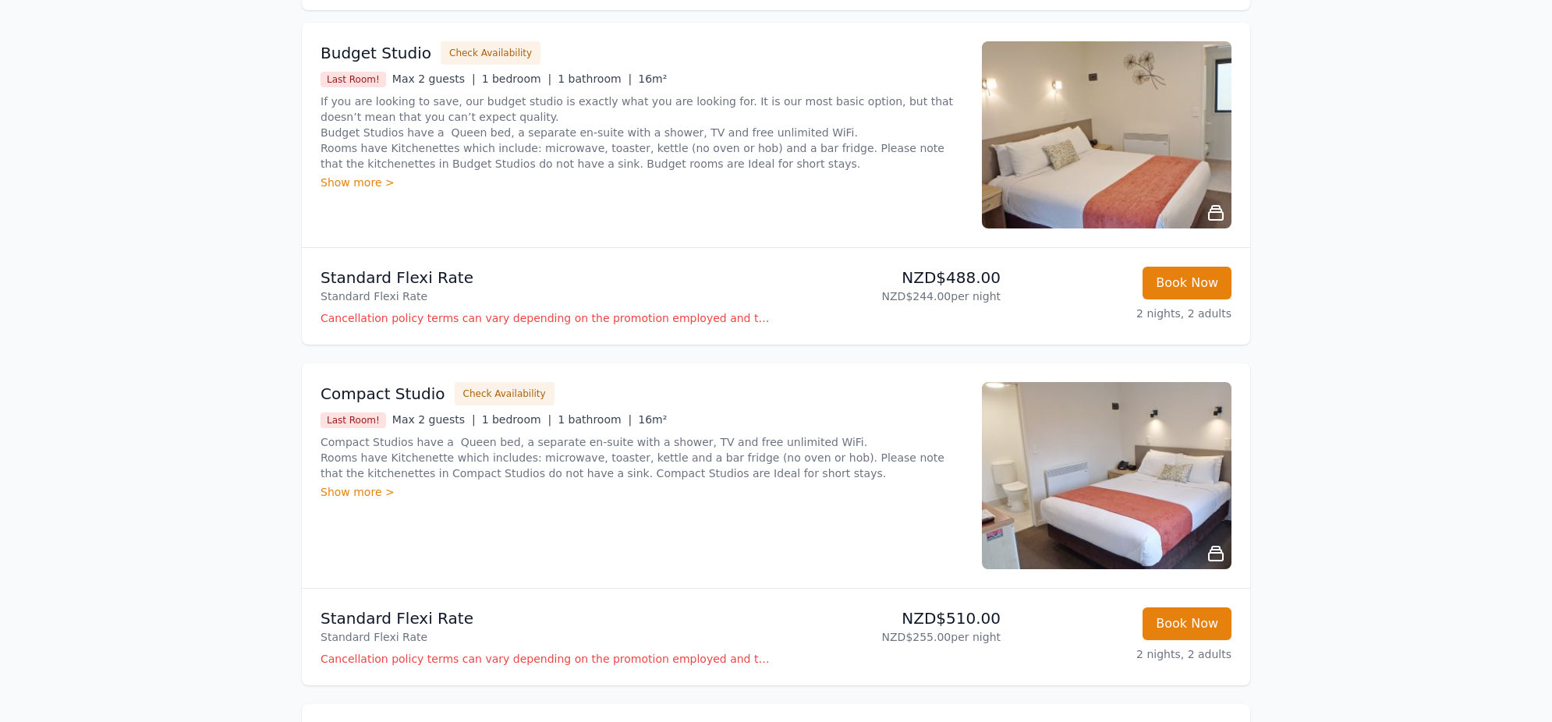 The width and height of the screenshot is (1552, 722). Describe the element at coordinates (376, 53) in the screenshot. I see `h3: Budget Studio` at that location.